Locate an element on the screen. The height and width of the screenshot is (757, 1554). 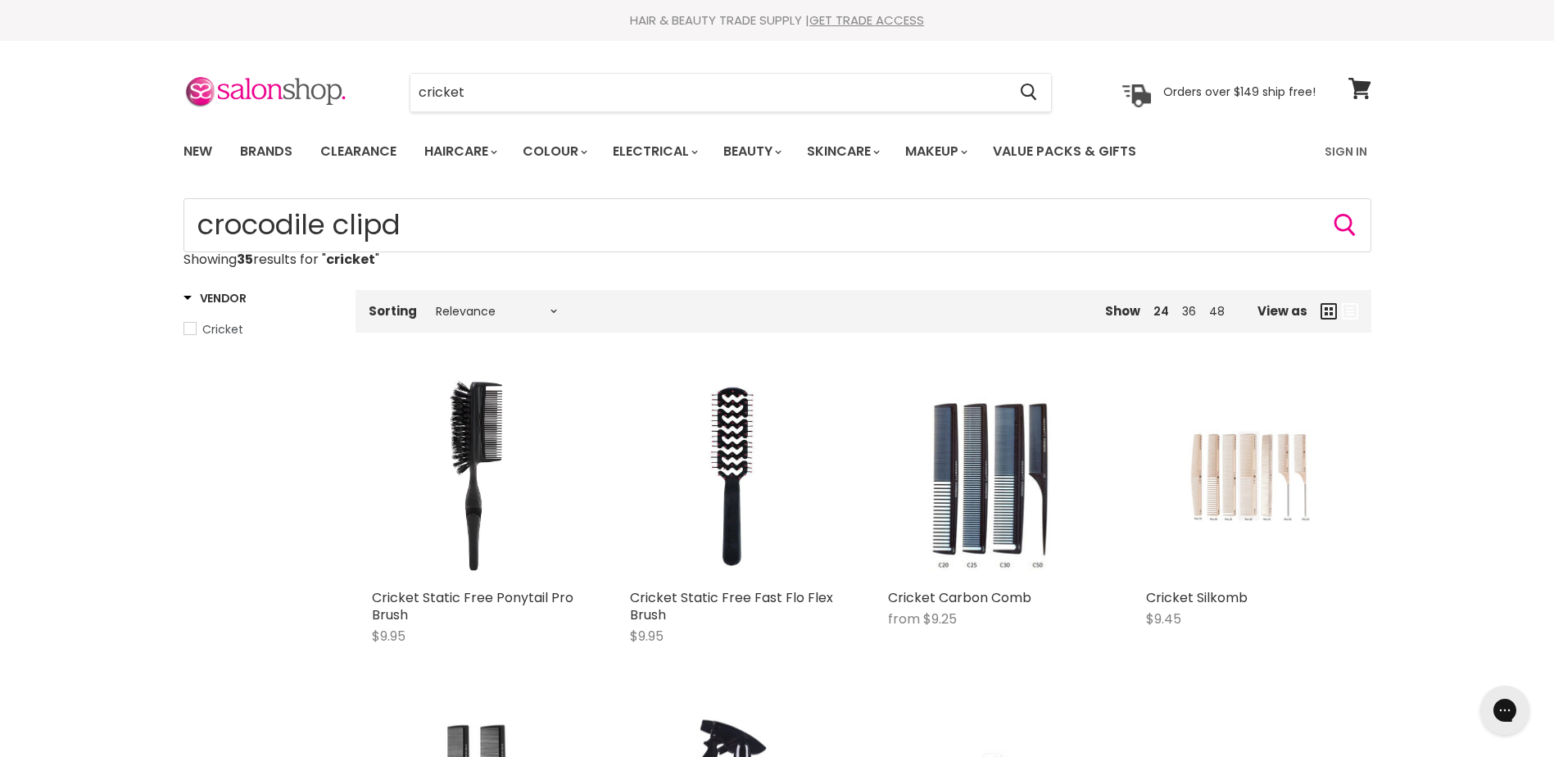
ul: Main menu is located at coordinates (701, 152).